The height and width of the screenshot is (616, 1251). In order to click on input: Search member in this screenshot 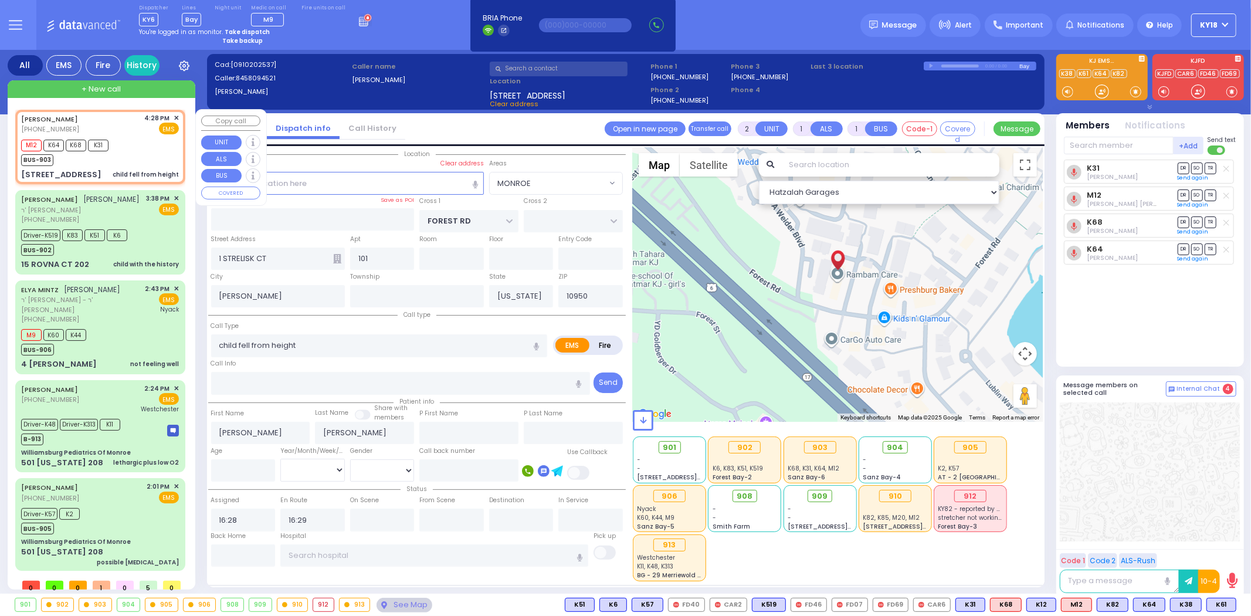, I will do `click(1119, 145)`.